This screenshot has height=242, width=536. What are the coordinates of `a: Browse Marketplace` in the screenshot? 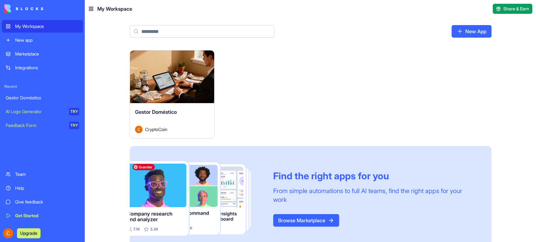 It's located at (306, 221).